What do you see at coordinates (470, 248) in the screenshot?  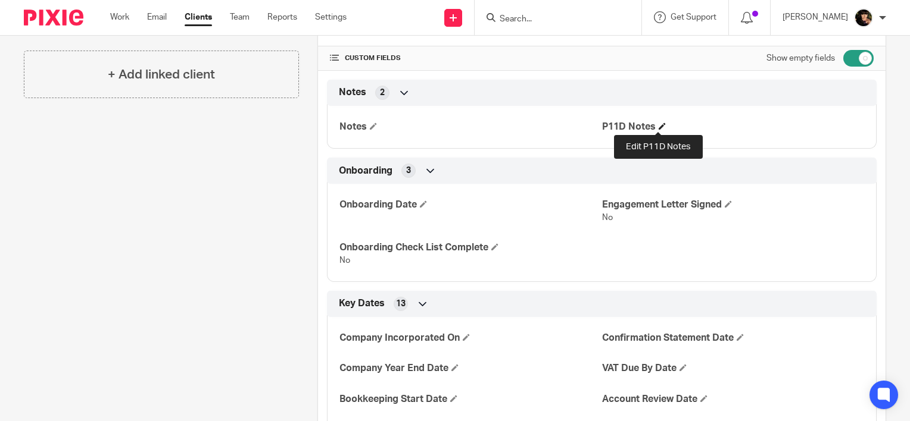 I see `h4: Onboarding Check List Complete` at bounding box center [470, 248].